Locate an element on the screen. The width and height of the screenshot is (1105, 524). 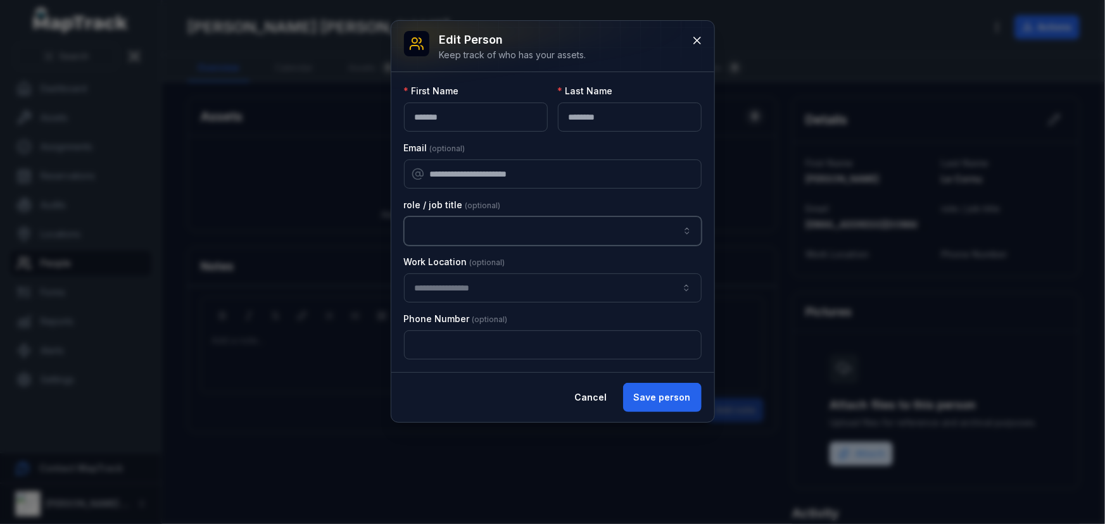
div: Keep track of who has your assets. is located at coordinates (513, 55).